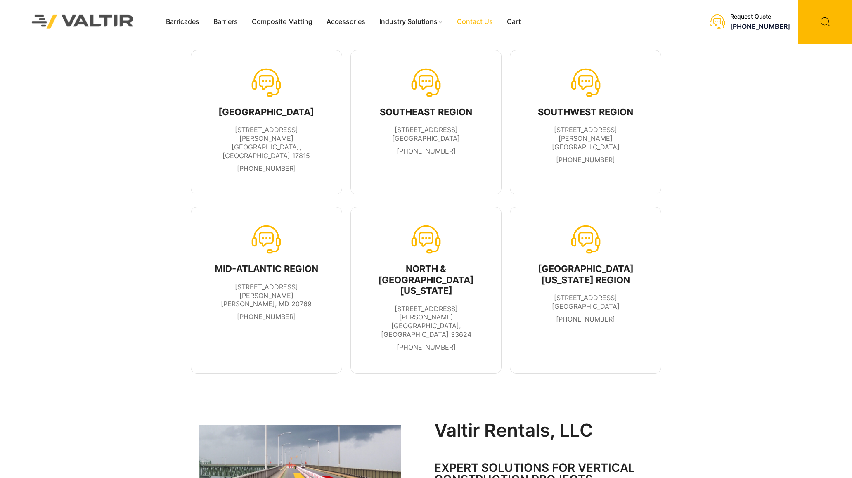 This screenshot has width=852, height=478. Describe the element at coordinates (266, 269) in the screenshot. I see `div: MID-ATLANTIC REGION` at that location.